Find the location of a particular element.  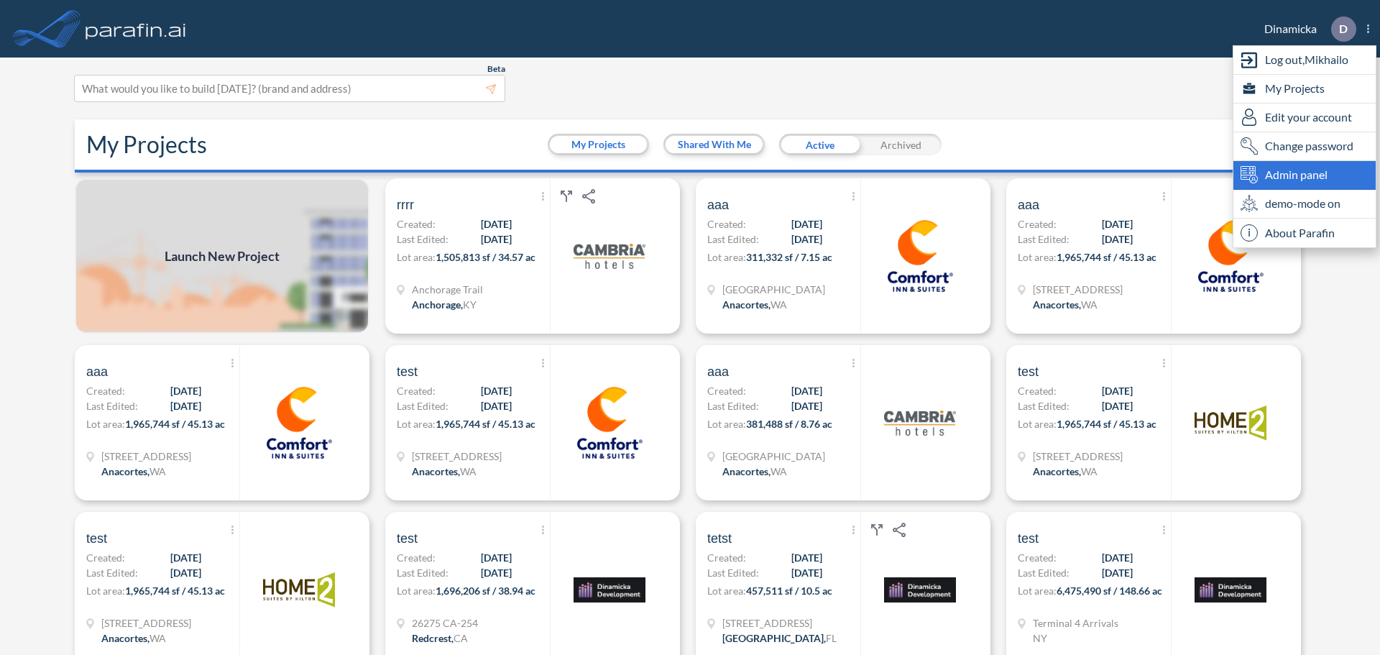

span: CA is located at coordinates (461, 638).